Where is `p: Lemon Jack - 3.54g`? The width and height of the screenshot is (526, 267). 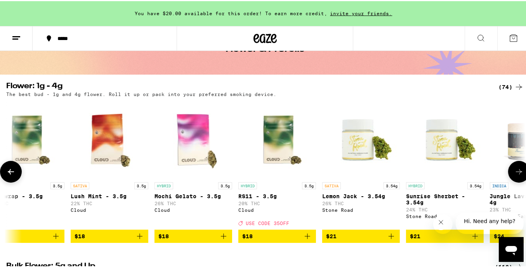 p: Lemon Jack - 3.54g is located at coordinates (361, 195).